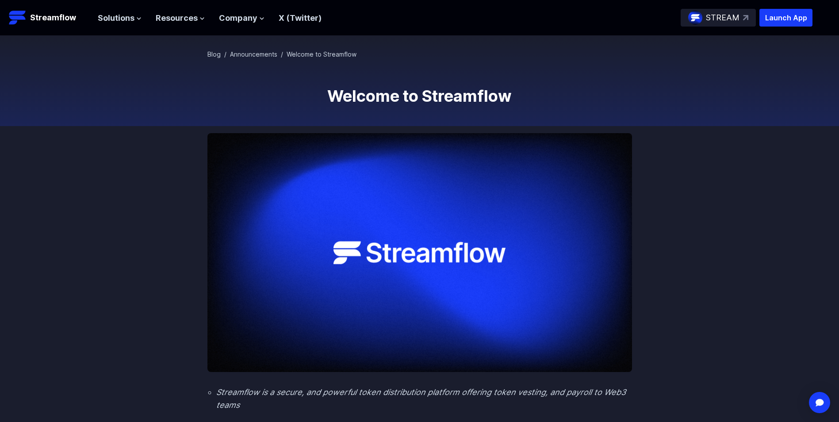 This screenshot has height=422, width=839. I want to click on a: Launch App, so click(786, 18).